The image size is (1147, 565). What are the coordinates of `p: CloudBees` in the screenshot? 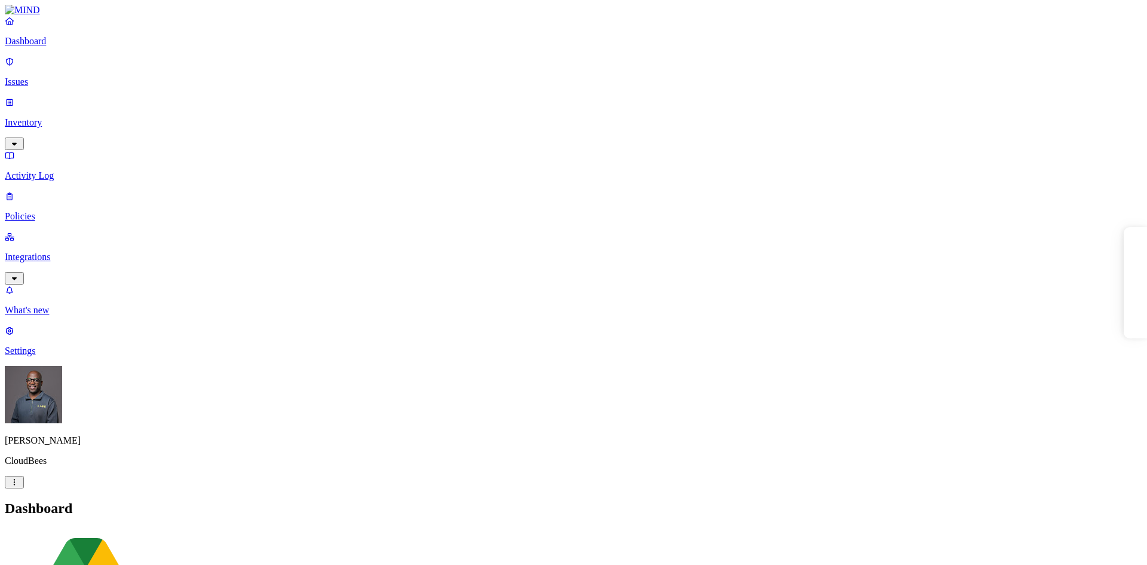 It's located at (574, 461).